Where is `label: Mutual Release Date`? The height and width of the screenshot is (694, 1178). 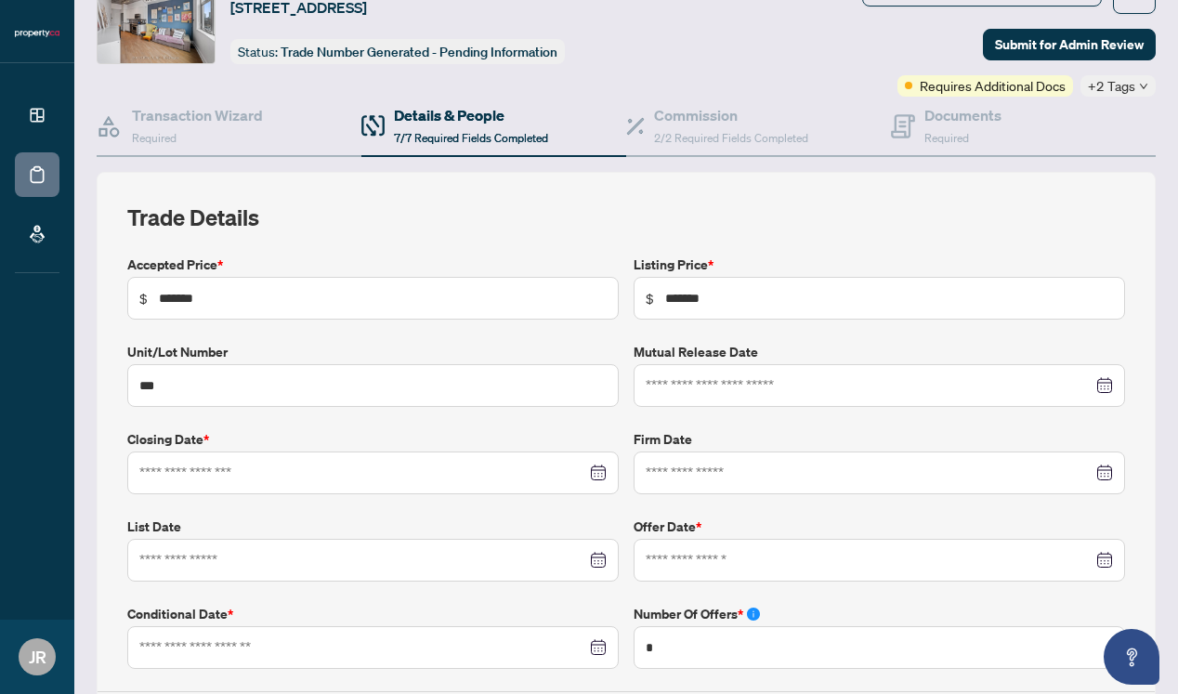
label: Mutual Release Date is located at coordinates (879, 352).